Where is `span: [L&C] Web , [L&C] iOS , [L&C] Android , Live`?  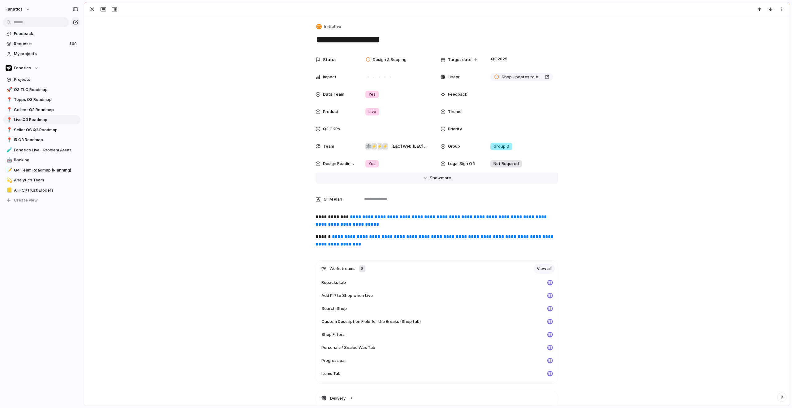 span: [L&C] Web , [L&C] iOS , [L&C] Android , Live is located at coordinates (409, 146).